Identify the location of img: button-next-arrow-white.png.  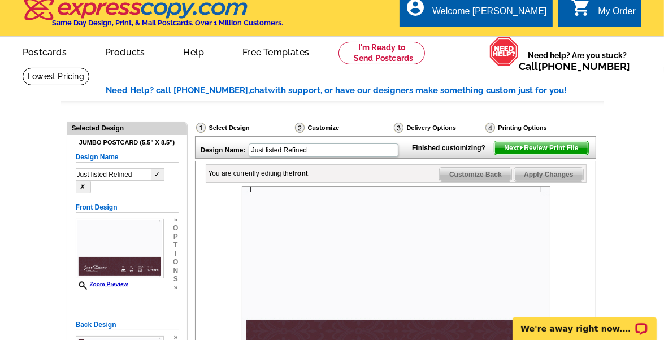
(521, 147).